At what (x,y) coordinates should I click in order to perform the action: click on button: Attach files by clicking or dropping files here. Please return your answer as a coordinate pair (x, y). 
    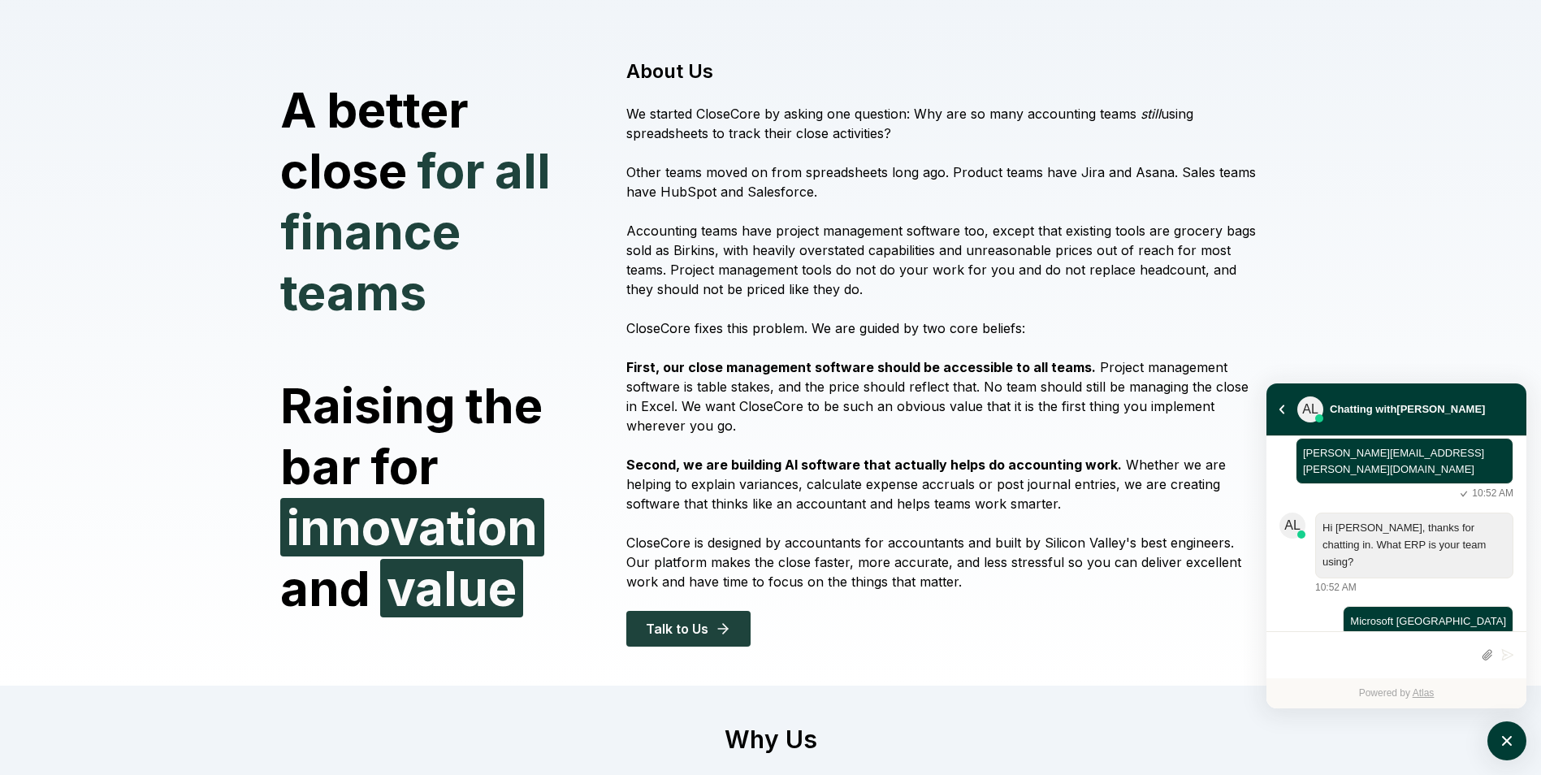
    Looking at the image, I should click on (1487, 655).